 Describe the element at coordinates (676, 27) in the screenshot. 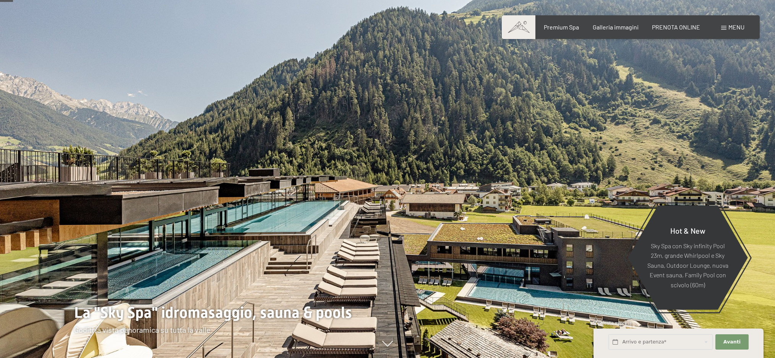

I see `a: PRENOTA ONLINE` at that location.